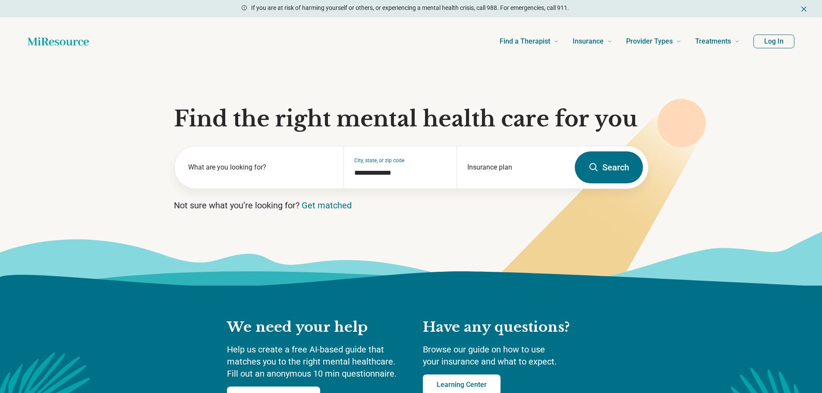 The height and width of the screenshot is (393, 822). What do you see at coordinates (588, 41) in the screenshot?
I see `span: Insurance` at bounding box center [588, 41].